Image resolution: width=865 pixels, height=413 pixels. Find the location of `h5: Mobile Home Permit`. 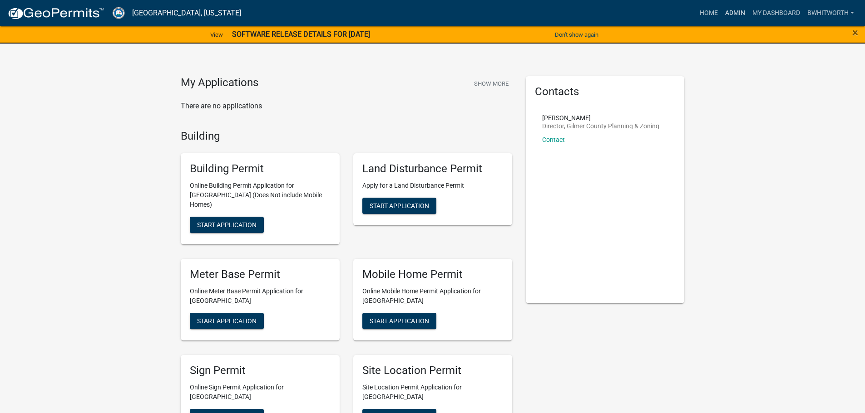

h5: Mobile Home Permit is located at coordinates (433, 275).